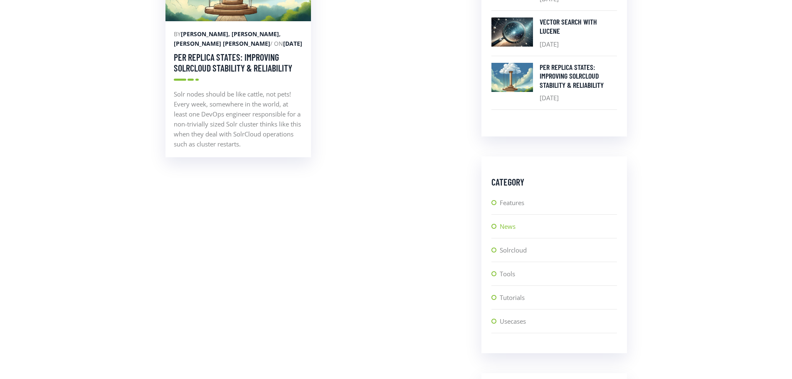  What do you see at coordinates (512, 77) in the screenshot?
I see `img: solr_cloud_stability_and_reliability.jpg` at bounding box center [512, 77].